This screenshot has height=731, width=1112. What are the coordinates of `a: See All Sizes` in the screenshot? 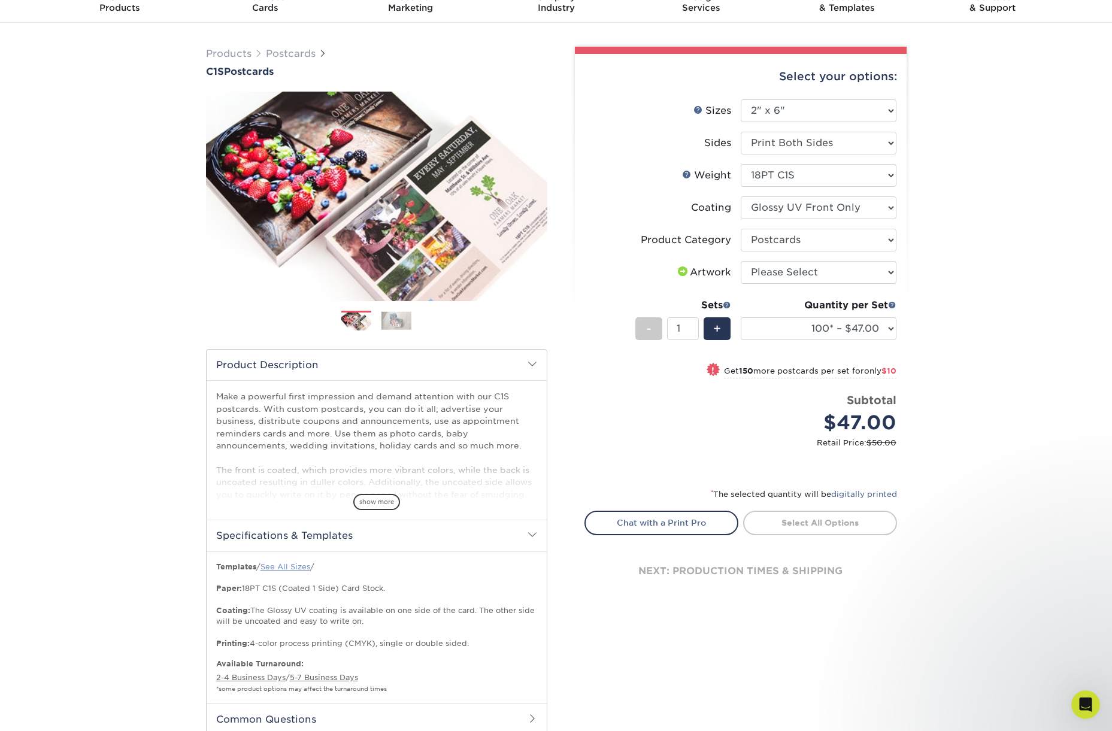 It's located at (285, 566).